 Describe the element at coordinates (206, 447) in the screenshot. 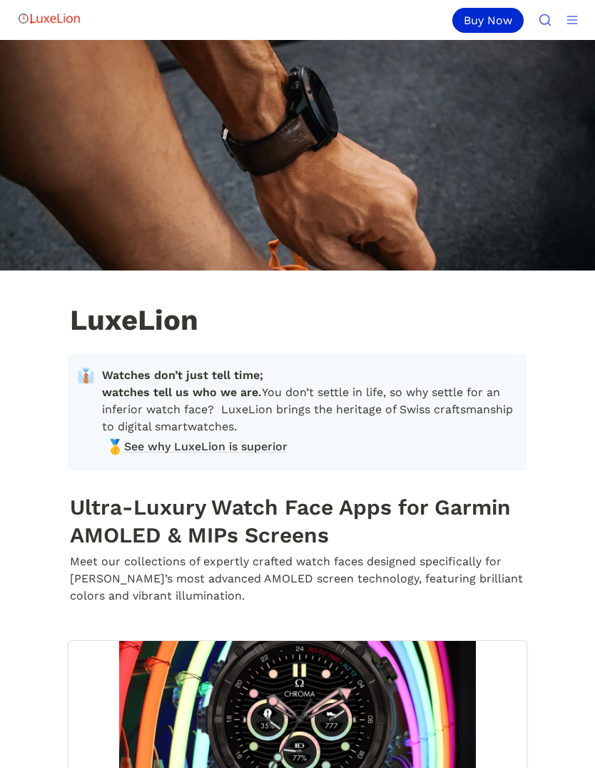

I see `span: See why LuxeLion is superior` at that location.